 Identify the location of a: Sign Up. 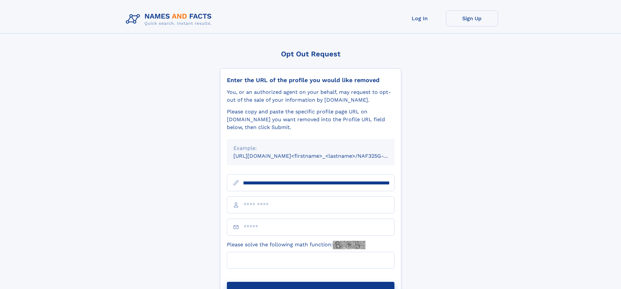
(472, 18).